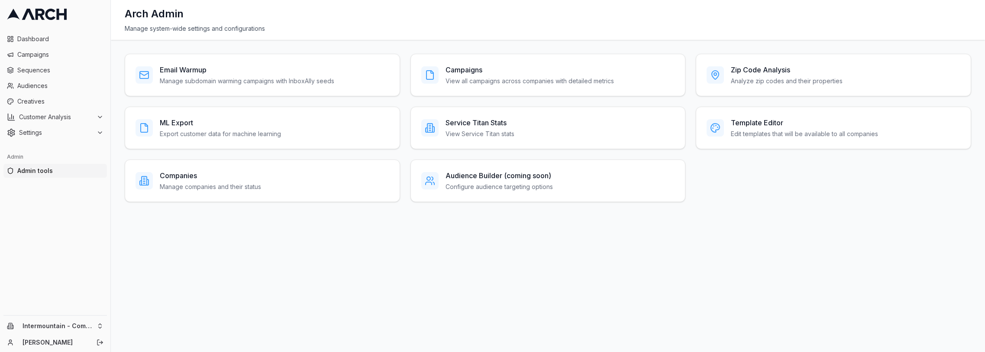 This screenshot has height=352, width=985. I want to click on a: Template EditorEdit templates that will be available to all companies, so click(833, 128).